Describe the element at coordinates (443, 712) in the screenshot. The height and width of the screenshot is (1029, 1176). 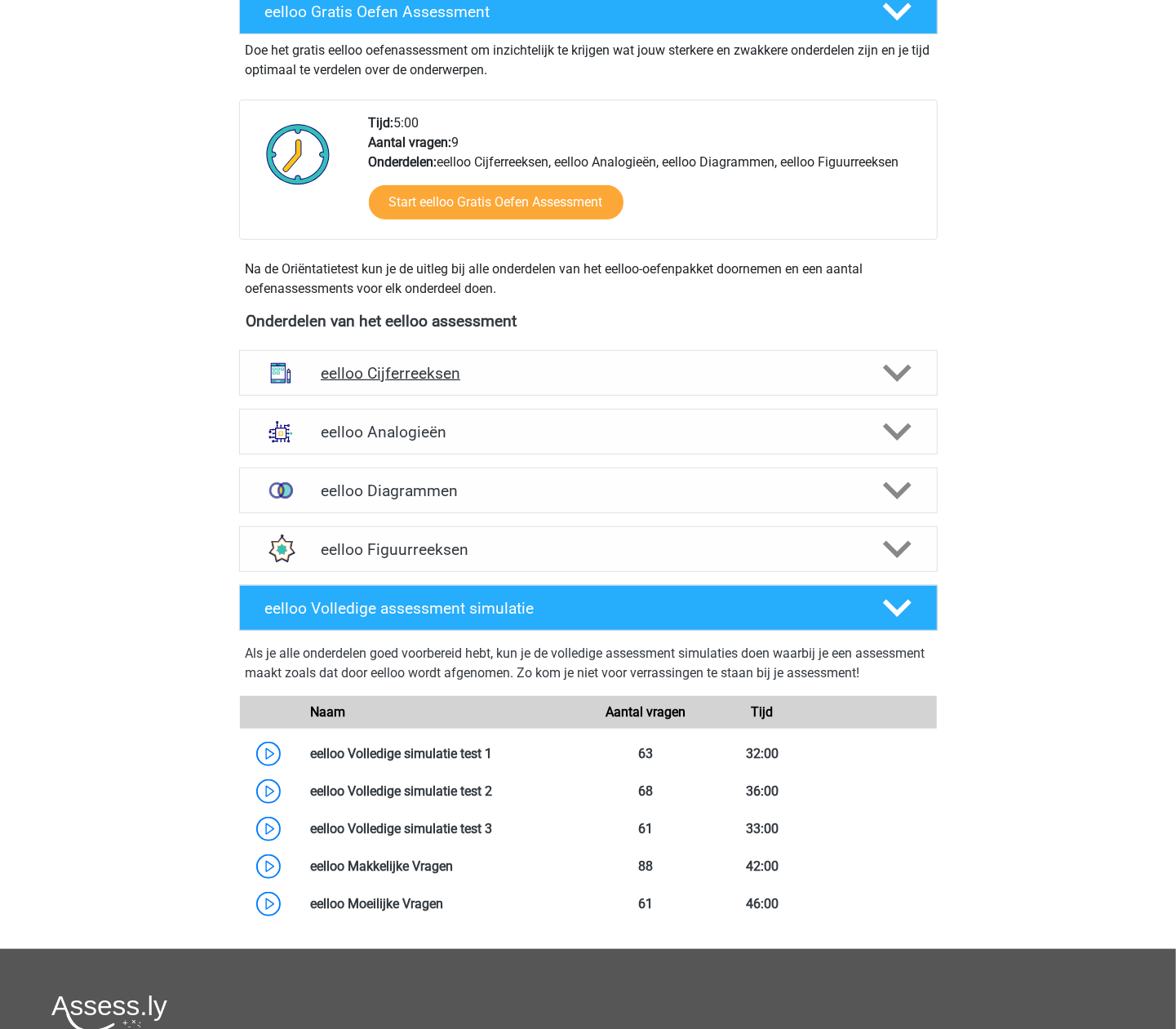
I see `div: Naam` at that location.